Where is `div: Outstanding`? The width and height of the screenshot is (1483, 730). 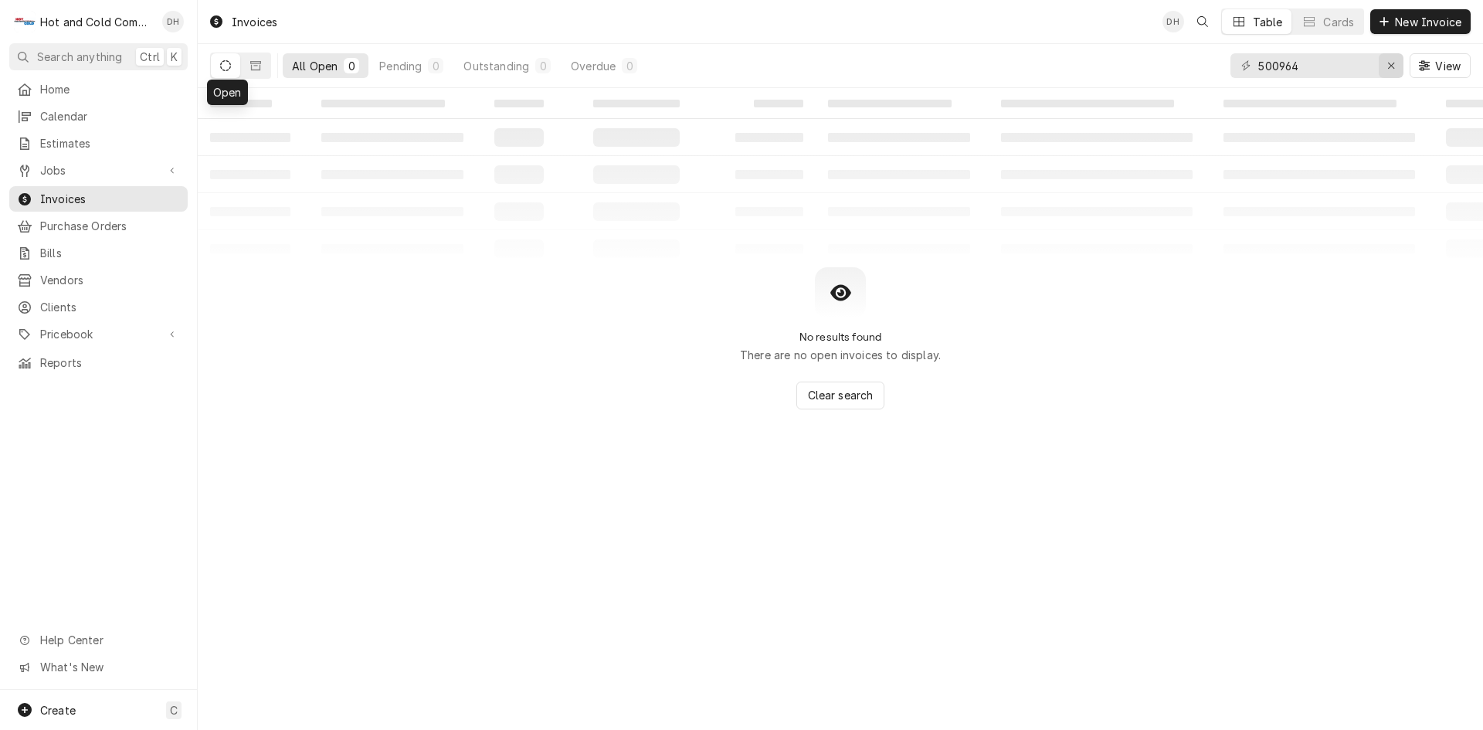
div: Outstanding is located at coordinates (496, 66).